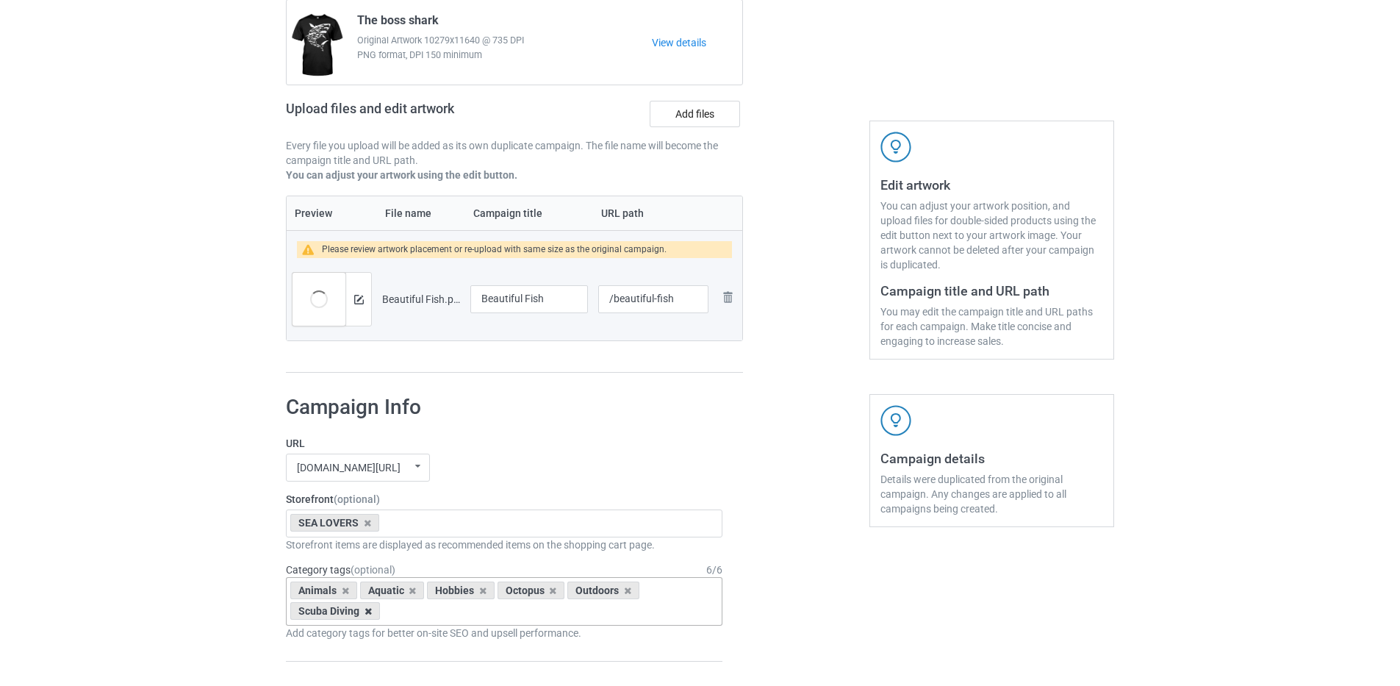  I want to click on div: Please review artwork placement or re-upload with same size as the original campaign., so click(494, 249).